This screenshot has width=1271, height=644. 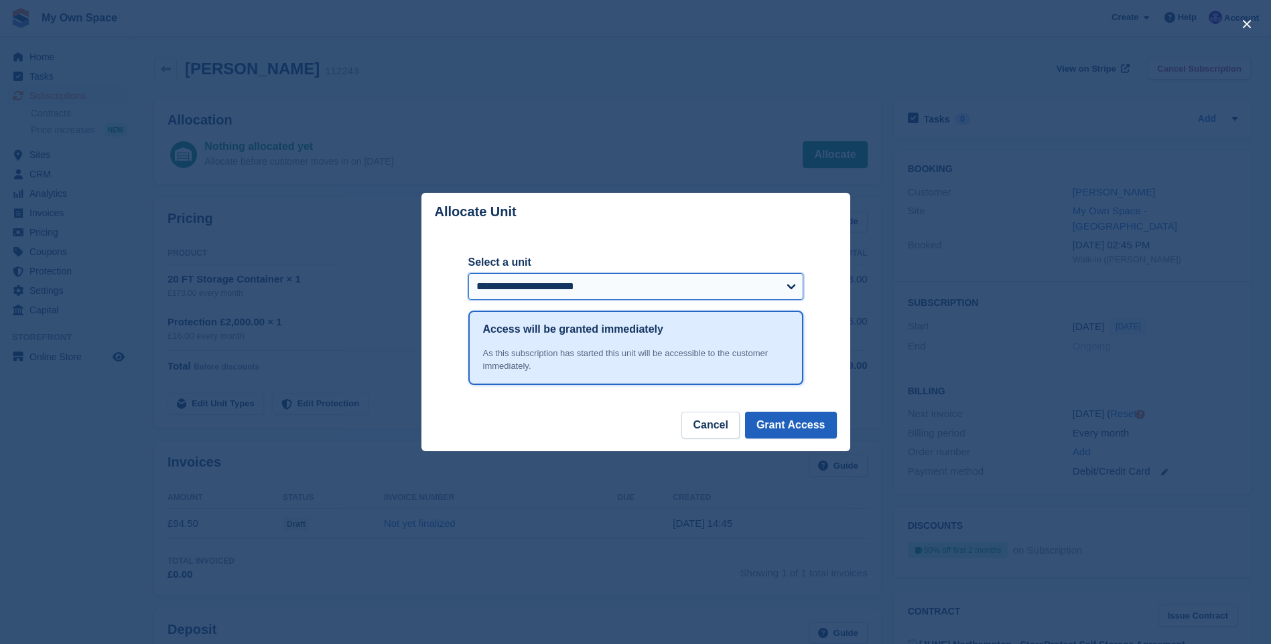 I want to click on label: Select a unit, so click(x=636, y=263).